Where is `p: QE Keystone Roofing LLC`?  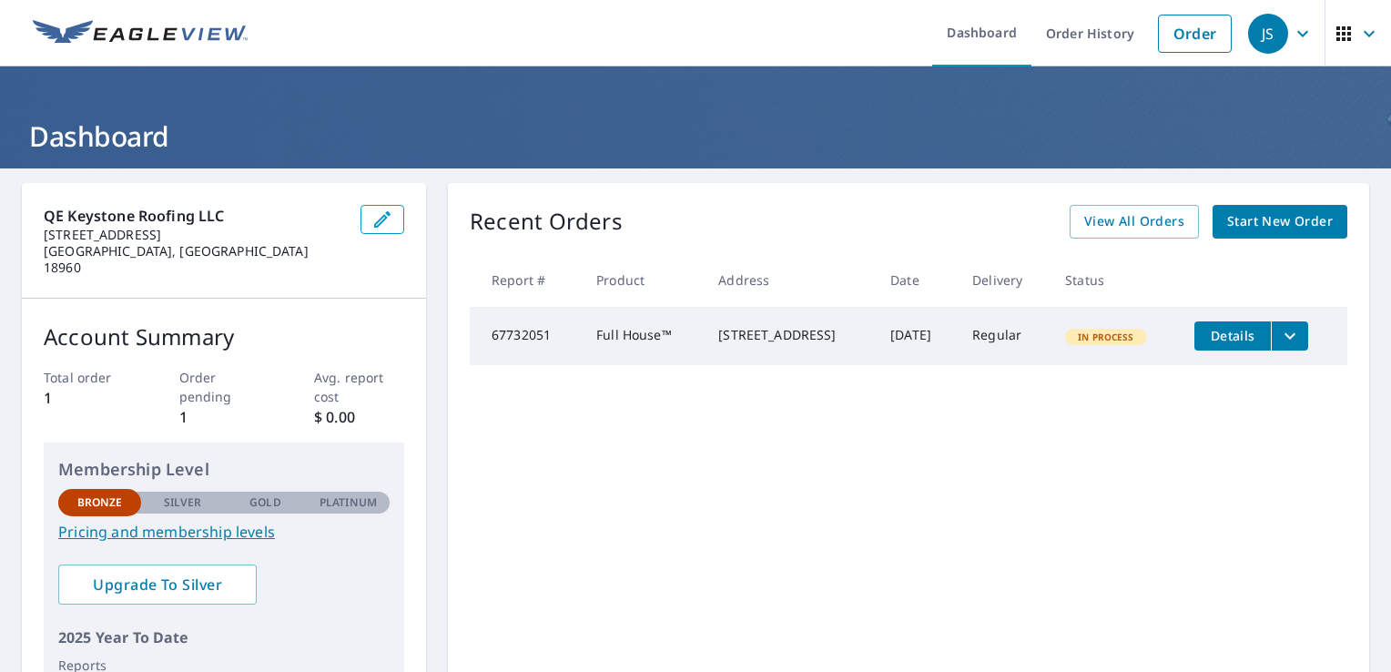
p: QE Keystone Roofing LLC is located at coordinates (195, 216).